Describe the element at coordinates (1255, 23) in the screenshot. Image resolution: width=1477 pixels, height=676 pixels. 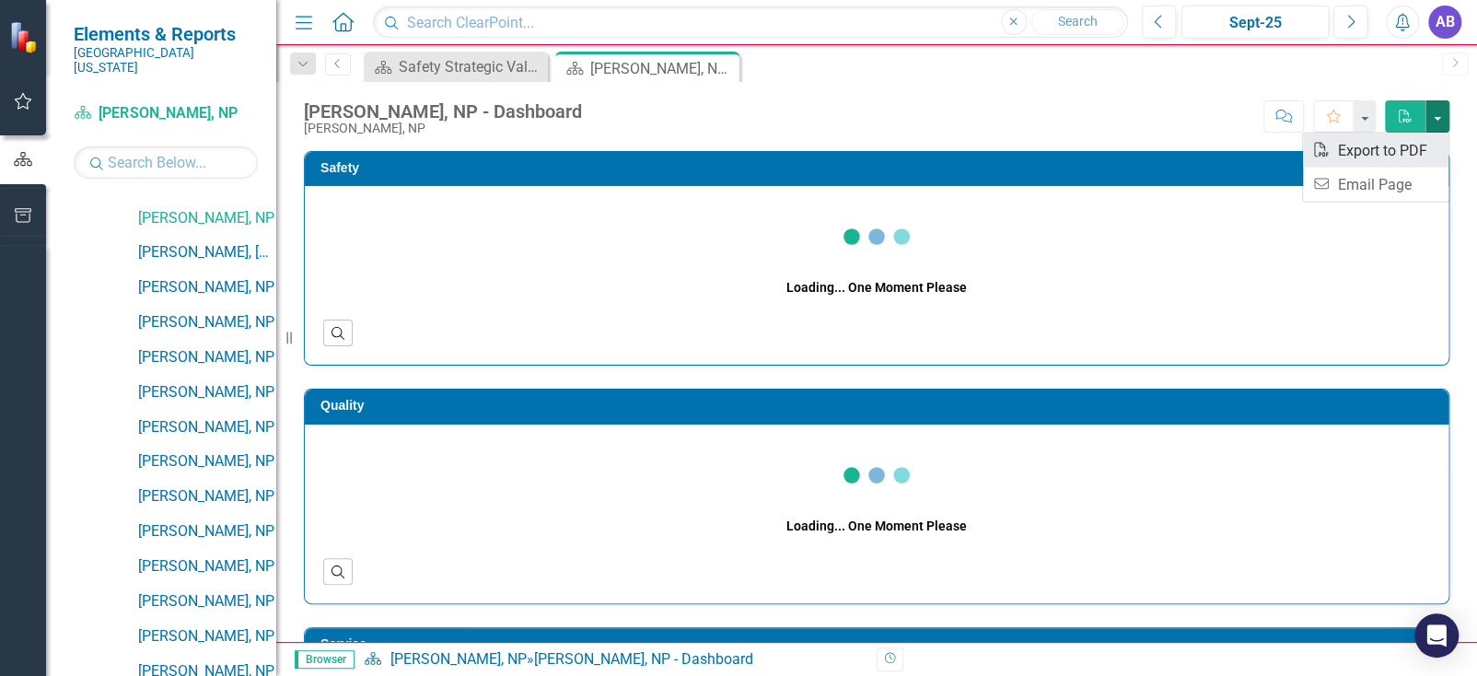
I see `div: Sept-25` at that location.